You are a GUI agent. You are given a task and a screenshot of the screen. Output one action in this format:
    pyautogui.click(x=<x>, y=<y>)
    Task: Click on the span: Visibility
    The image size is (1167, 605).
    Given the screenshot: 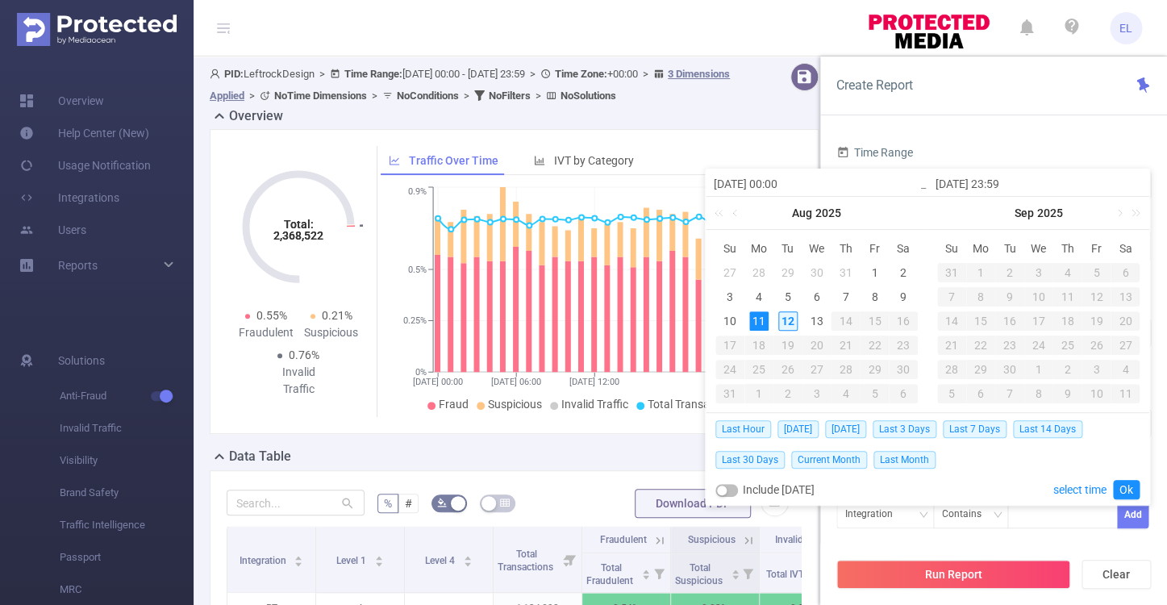 What is the action you would take?
    pyautogui.click(x=127, y=460)
    